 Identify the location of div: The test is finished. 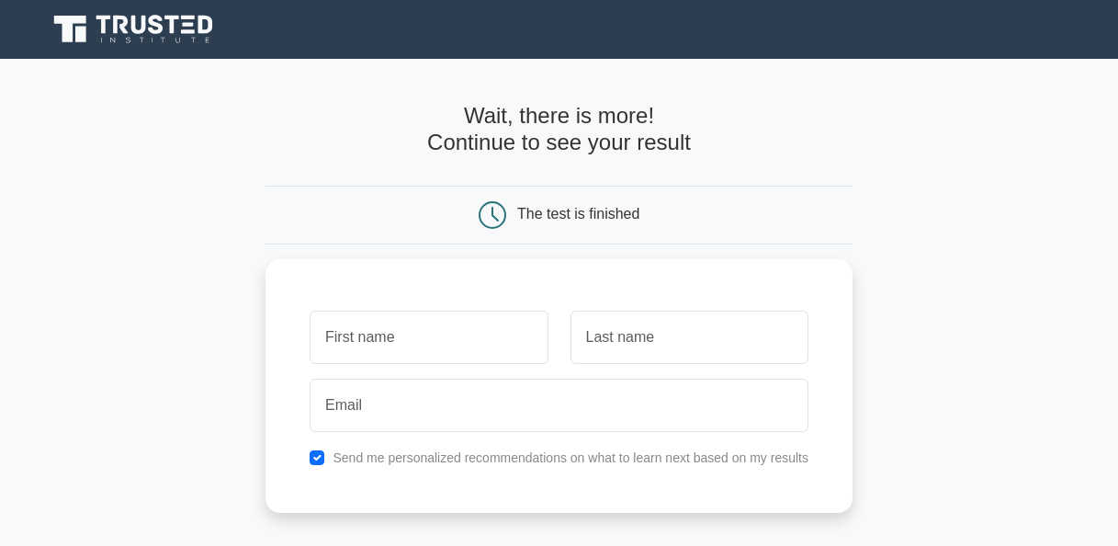
(578, 213).